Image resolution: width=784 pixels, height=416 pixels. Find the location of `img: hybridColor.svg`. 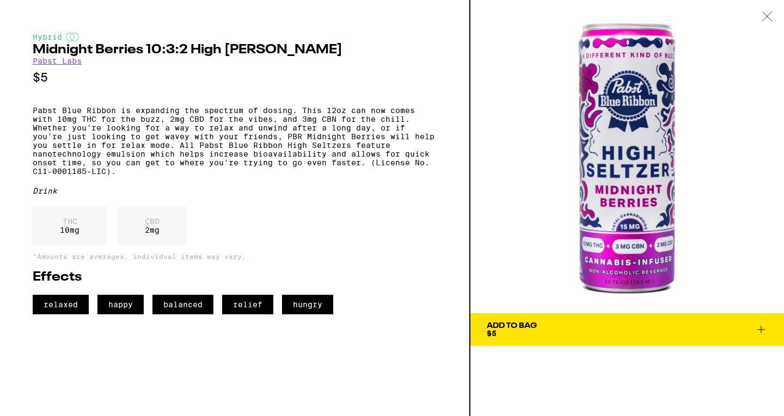

img: hybridColor.svg is located at coordinates (72, 37).